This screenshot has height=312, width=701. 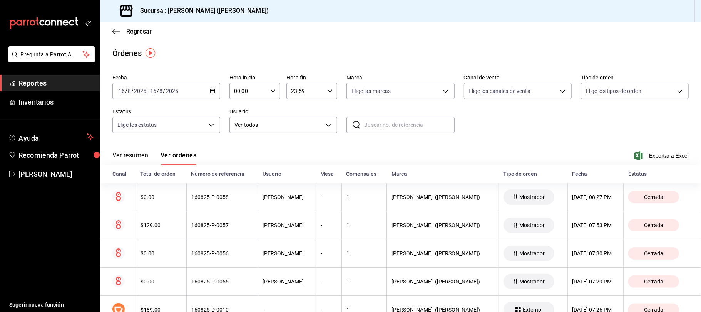 I want to click on div: $129.00, so click(x=161, y=225).